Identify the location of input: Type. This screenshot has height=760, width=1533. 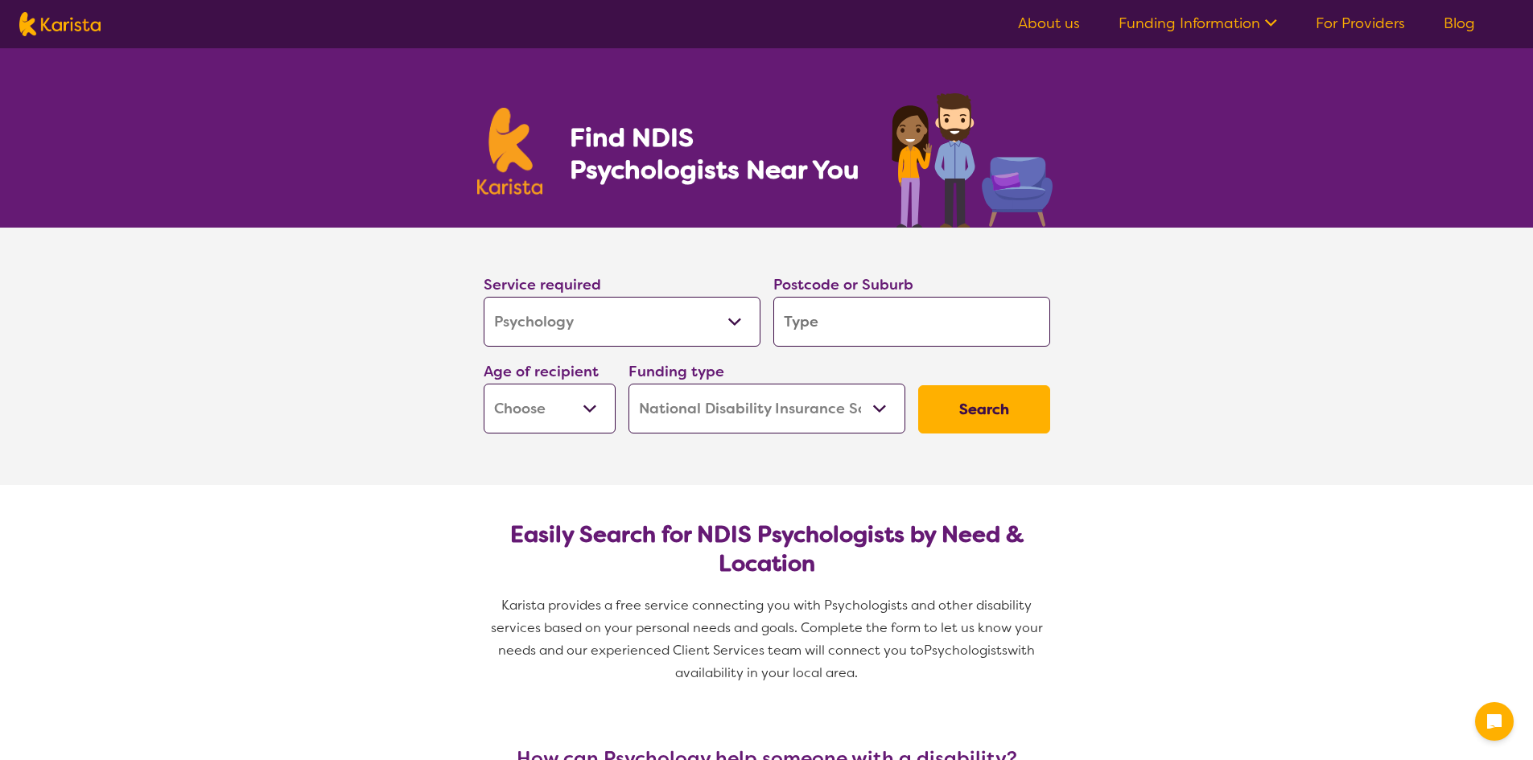
(912, 322).